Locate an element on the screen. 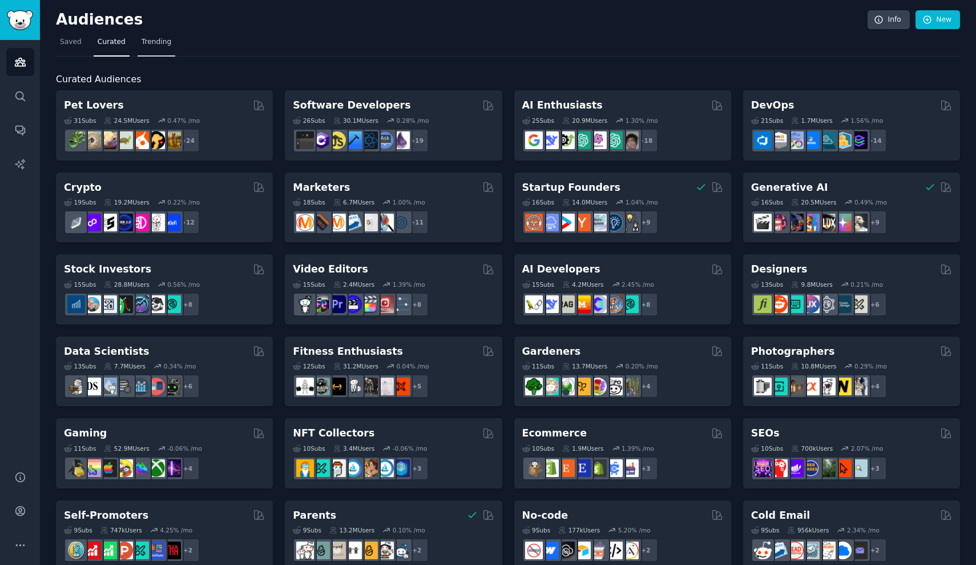 Image resolution: width=976 pixels, height=565 pixels. img: leopardgeckos is located at coordinates (108, 140).